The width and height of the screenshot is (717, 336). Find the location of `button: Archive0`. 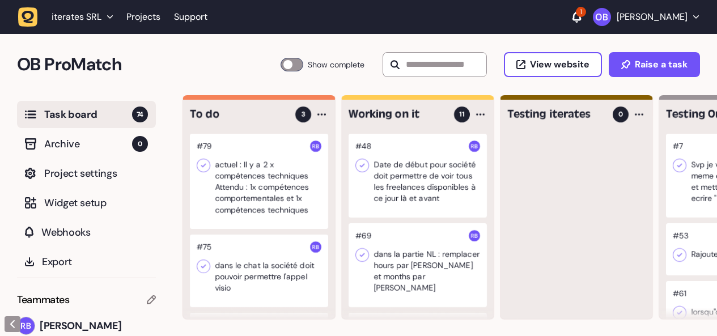

button: Archive0 is located at coordinates (86, 144).